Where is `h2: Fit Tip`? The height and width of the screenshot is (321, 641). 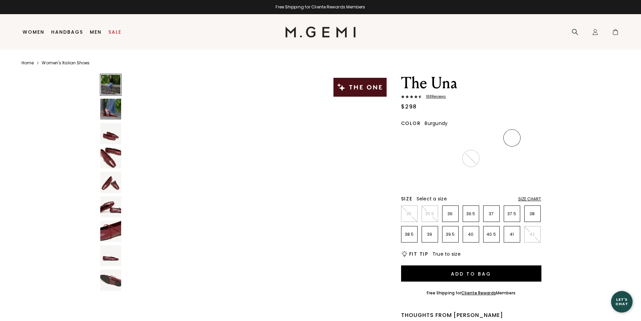 h2: Fit Tip is located at coordinates (419, 254).